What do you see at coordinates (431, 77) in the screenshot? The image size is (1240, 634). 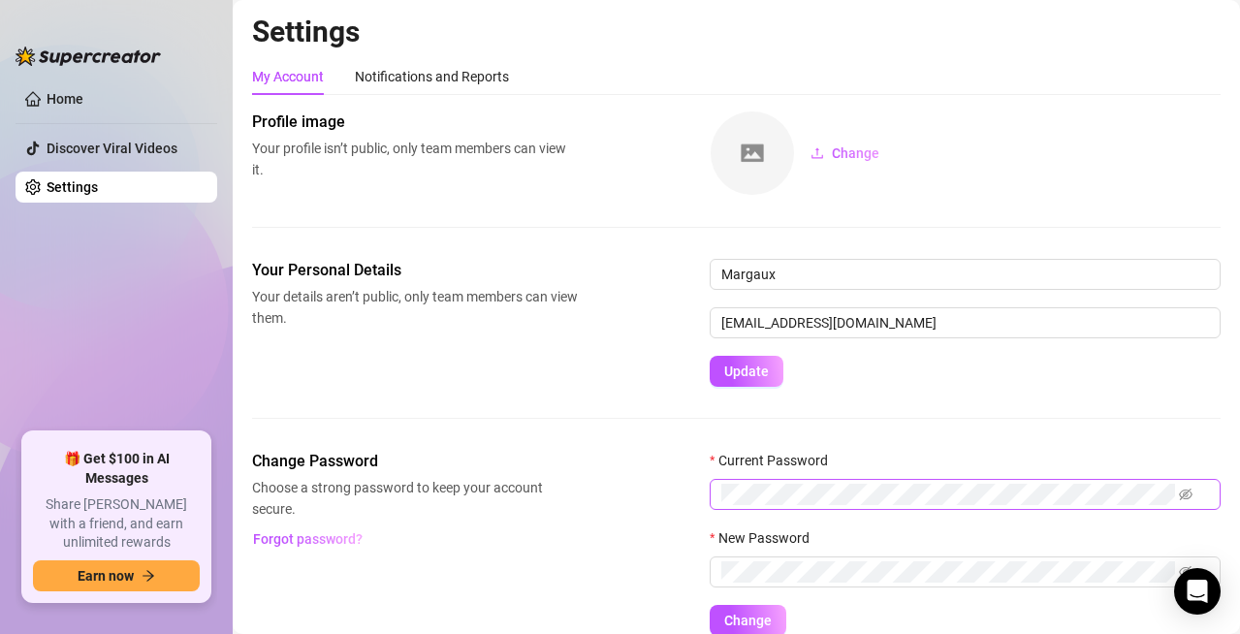 I see `div: Notifications and Reports` at bounding box center [431, 77].